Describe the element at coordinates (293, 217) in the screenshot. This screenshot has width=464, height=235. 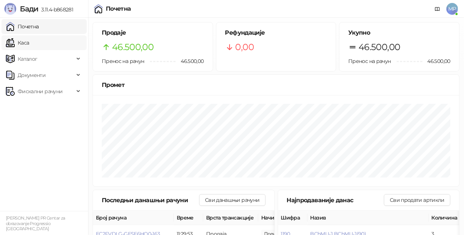
I see `th: Шифра` at that location.